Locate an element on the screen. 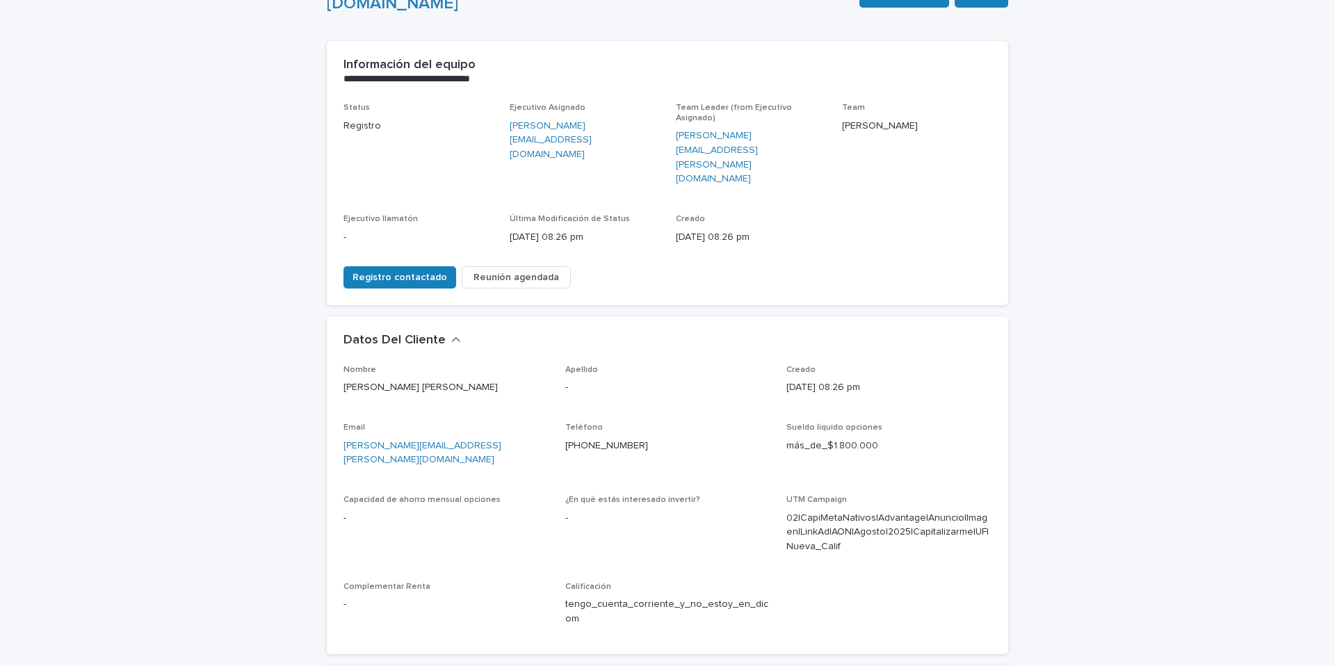 This screenshot has height=666, width=1335. span: Nombre is located at coordinates (359, 370).